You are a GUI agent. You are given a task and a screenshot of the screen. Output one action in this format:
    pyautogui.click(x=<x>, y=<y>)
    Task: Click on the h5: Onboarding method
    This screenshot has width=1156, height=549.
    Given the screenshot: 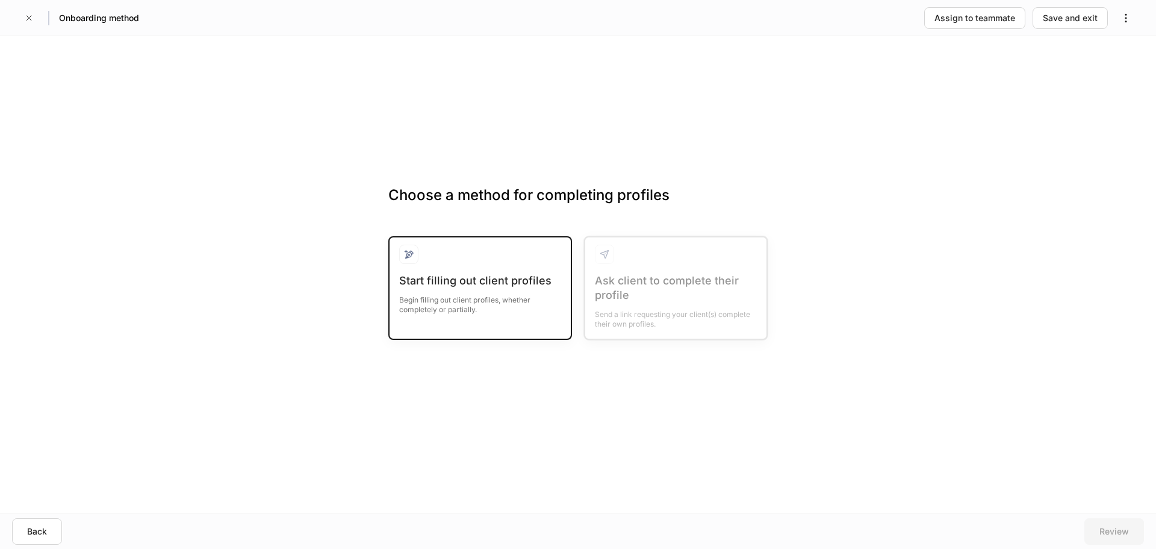 What is the action you would take?
    pyautogui.click(x=99, y=18)
    